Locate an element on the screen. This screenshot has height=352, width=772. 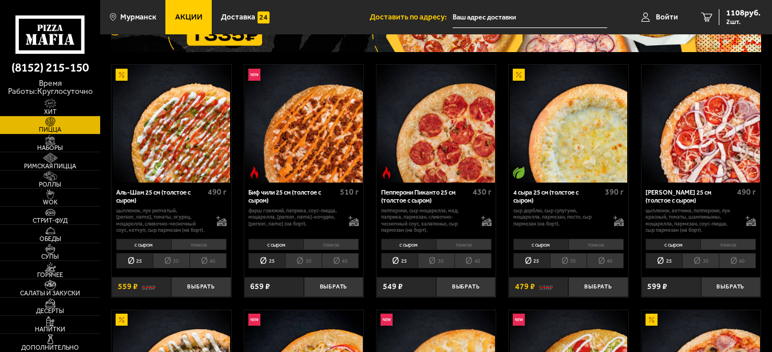
a: АкционныйАль-Шам 25 см (толстое с сыром) is located at coordinates (171, 124).